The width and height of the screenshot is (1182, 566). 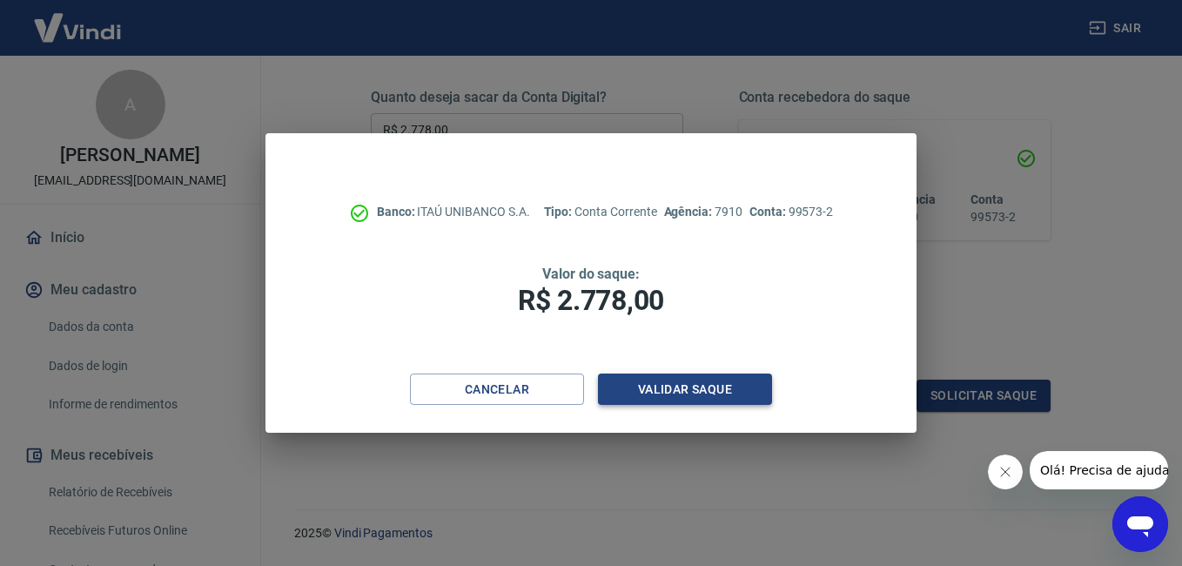 What do you see at coordinates (601, 212) in the screenshot?
I see `p: Conta Corrente` at bounding box center [601, 212].